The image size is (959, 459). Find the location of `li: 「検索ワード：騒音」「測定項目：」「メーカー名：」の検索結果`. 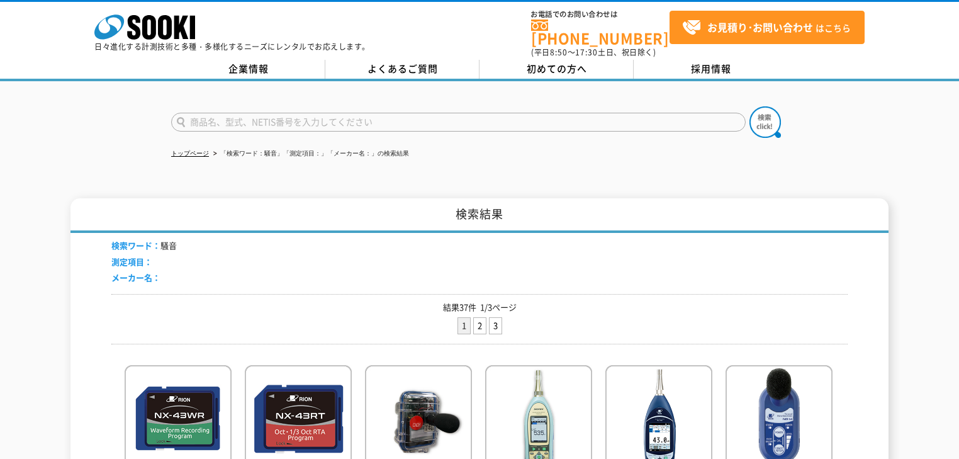

li: 「検索ワード：騒音」「測定項目：」「メーカー名：」の検索結果 is located at coordinates (310, 153).